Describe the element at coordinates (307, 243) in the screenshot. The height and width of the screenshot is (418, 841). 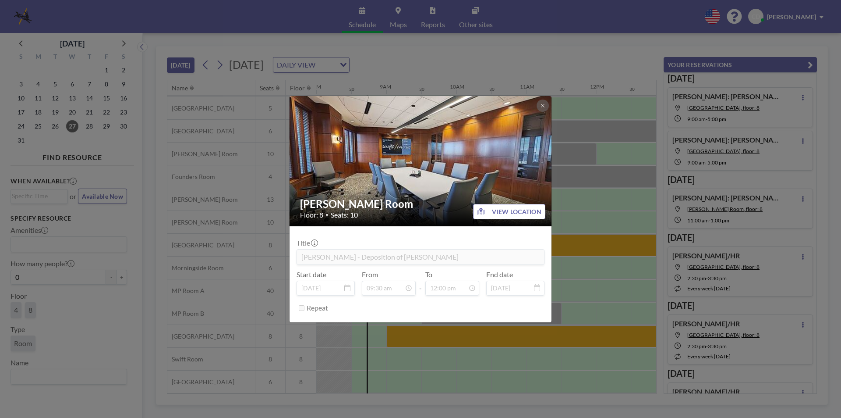
I see `label: Title` at that location.